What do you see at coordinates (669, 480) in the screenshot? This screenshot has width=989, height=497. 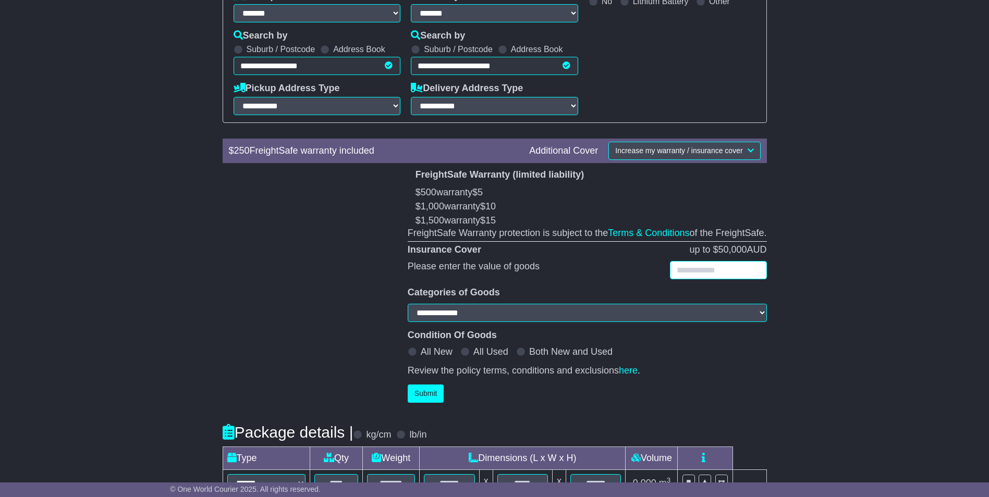 I see `sup: 3` at bounding box center [669, 480].